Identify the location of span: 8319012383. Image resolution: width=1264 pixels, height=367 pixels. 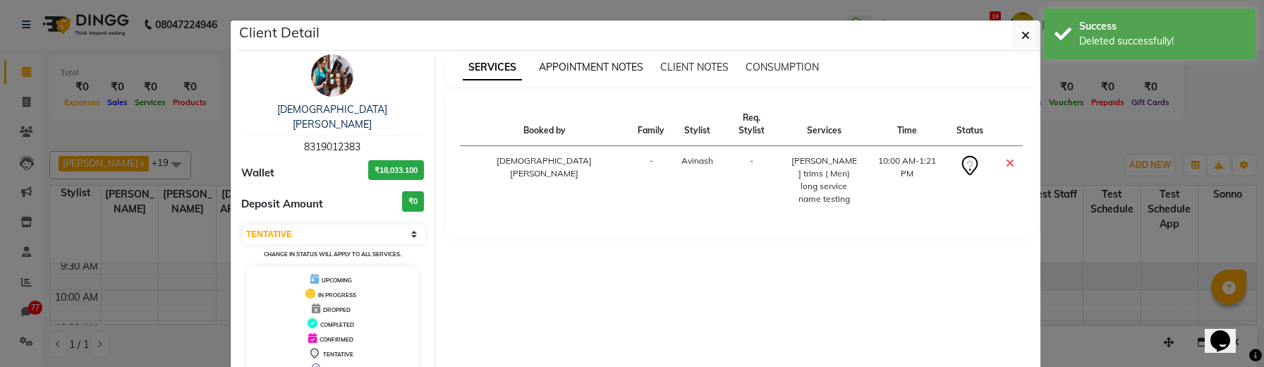
(332, 147).